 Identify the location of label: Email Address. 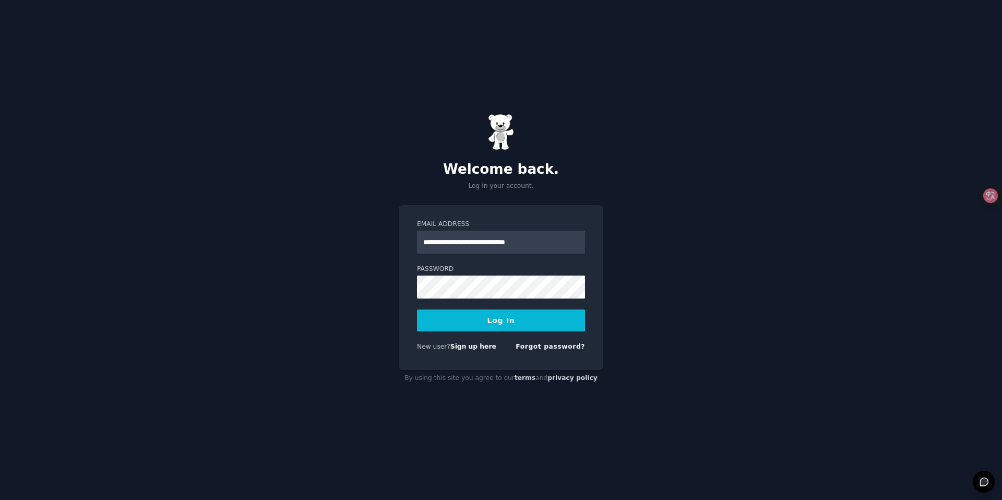
(501, 225).